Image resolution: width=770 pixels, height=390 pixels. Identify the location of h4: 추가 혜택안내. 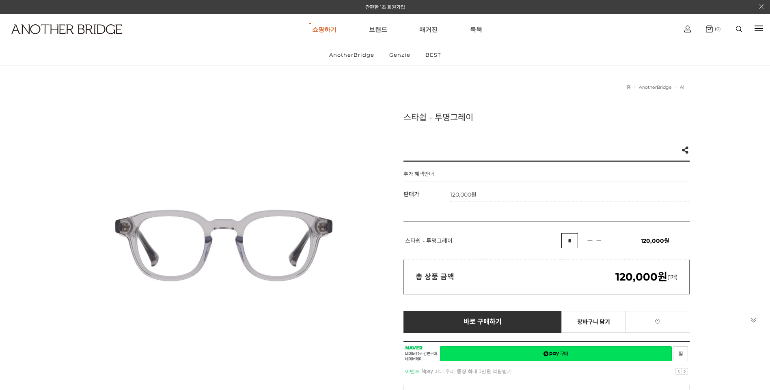
(418, 176).